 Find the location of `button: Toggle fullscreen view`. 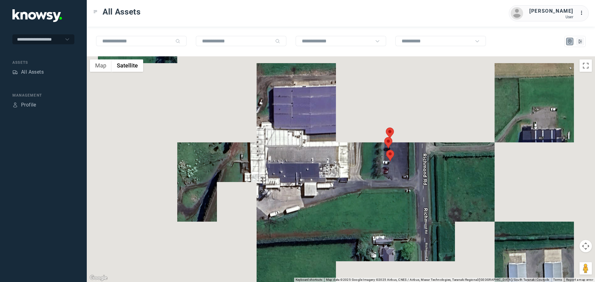

button: Toggle fullscreen view is located at coordinates (586, 66).